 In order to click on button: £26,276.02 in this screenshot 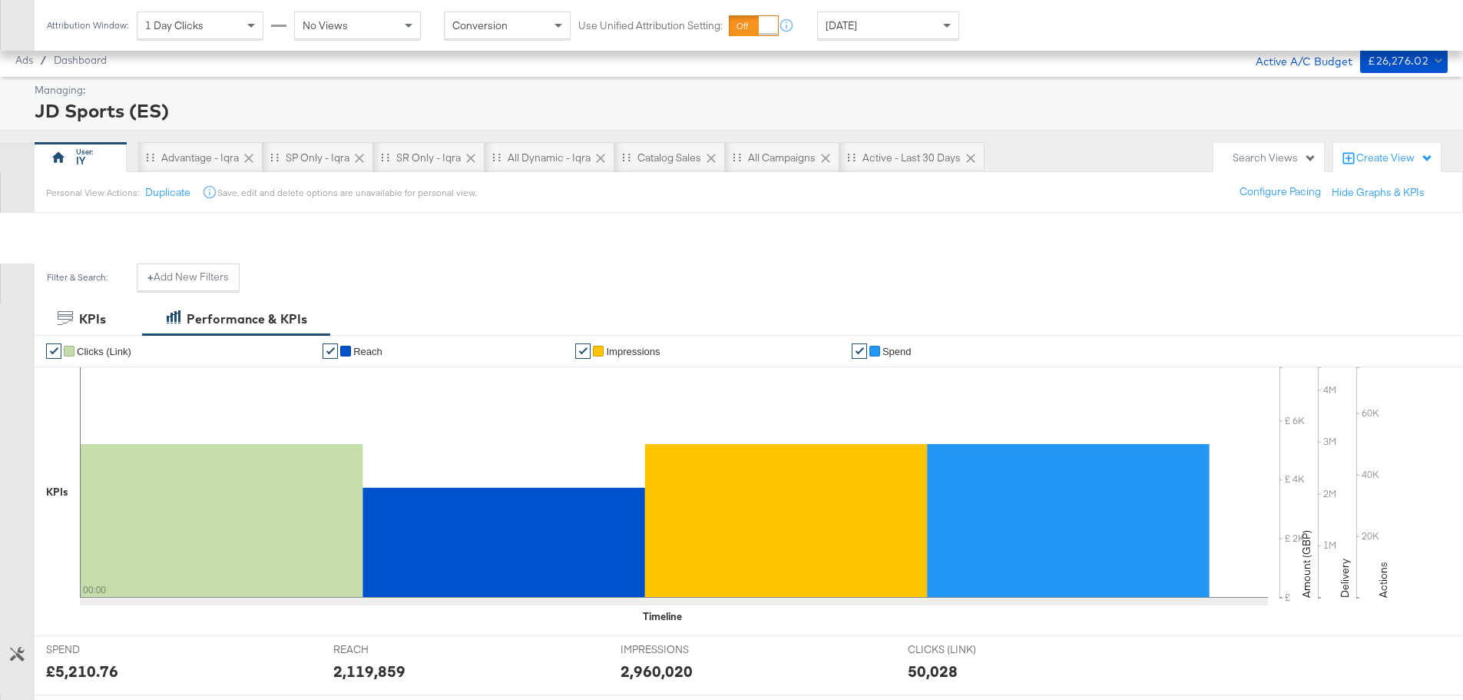, I will do `click(1404, 61)`.